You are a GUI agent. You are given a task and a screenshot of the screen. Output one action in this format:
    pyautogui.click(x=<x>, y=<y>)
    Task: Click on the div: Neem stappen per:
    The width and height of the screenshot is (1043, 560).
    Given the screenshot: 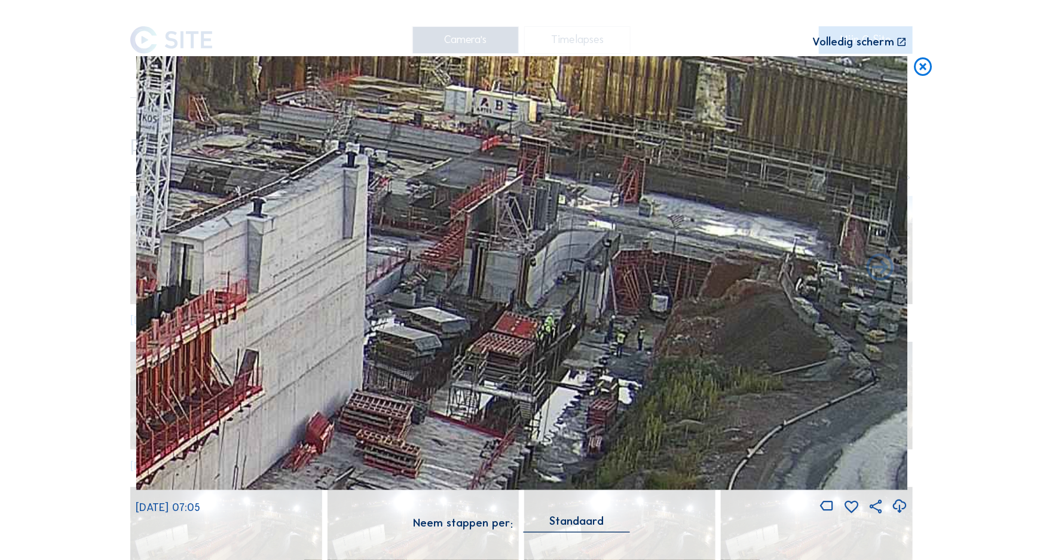 What is the action you would take?
    pyautogui.click(x=463, y=523)
    